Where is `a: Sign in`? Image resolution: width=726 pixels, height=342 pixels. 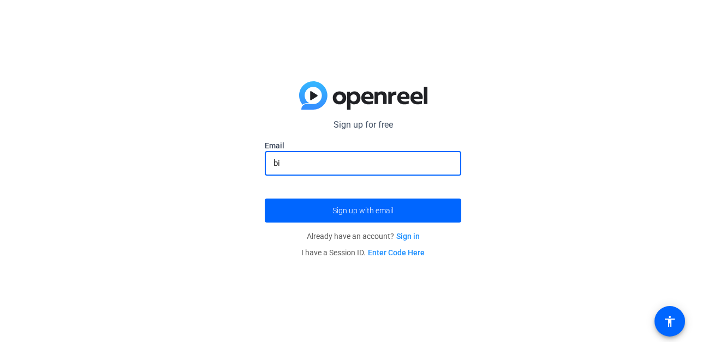 a: Sign in is located at coordinates (408, 236).